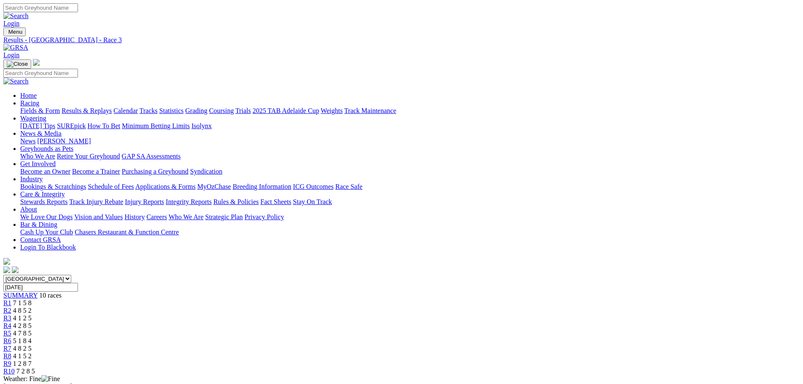  Describe the element at coordinates (96, 171) in the screenshot. I see `a: Become a Trainer` at that location.